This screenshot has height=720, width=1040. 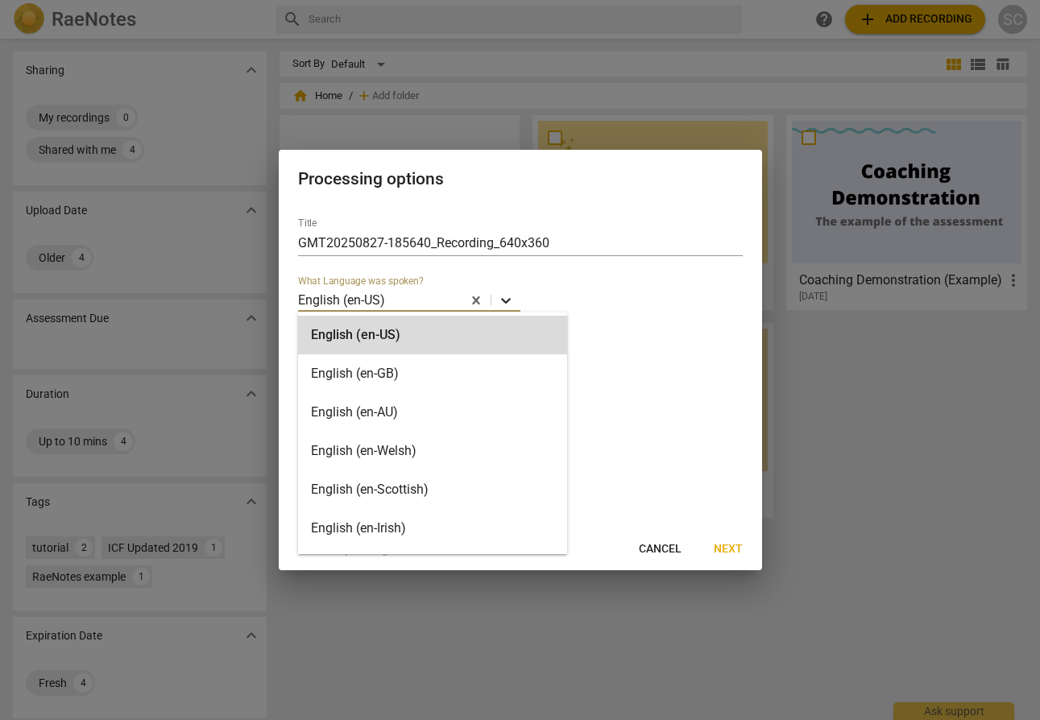 I want to click on h2: Processing options, so click(x=520, y=179).